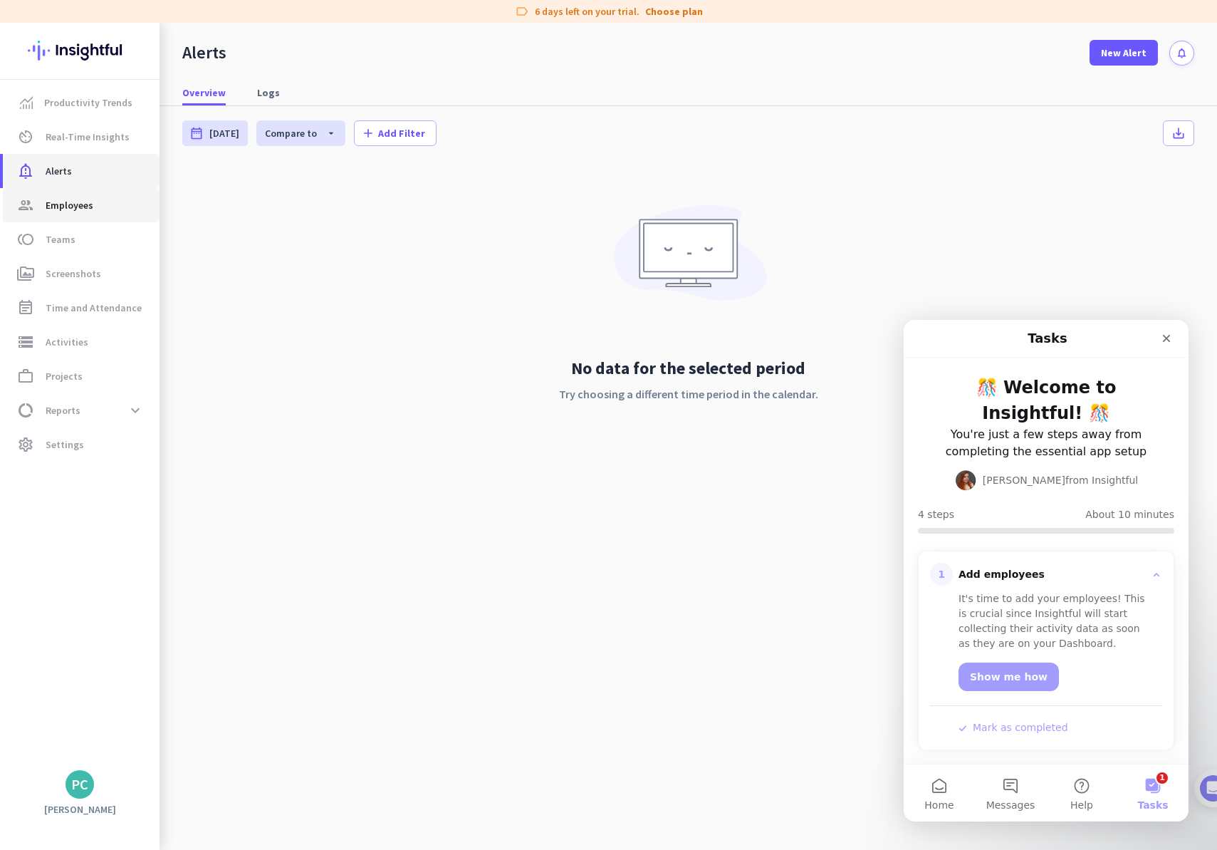  Describe the element at coordinates (1182, 53) in the screenshot. I see `button: notifications` at that location.